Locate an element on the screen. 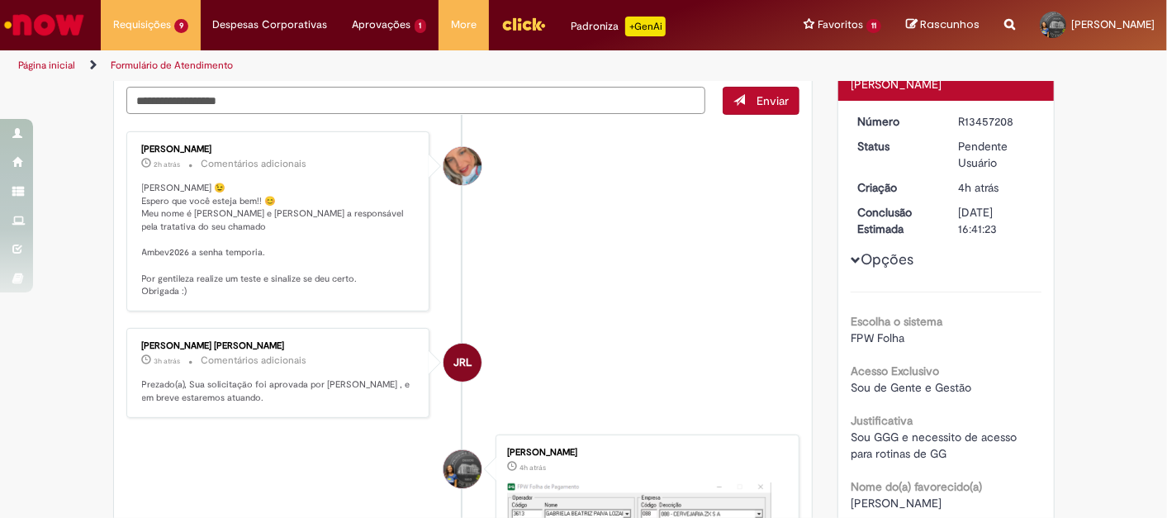  span: Sou de Gente e Gestão is located at coordinates (911, 388).